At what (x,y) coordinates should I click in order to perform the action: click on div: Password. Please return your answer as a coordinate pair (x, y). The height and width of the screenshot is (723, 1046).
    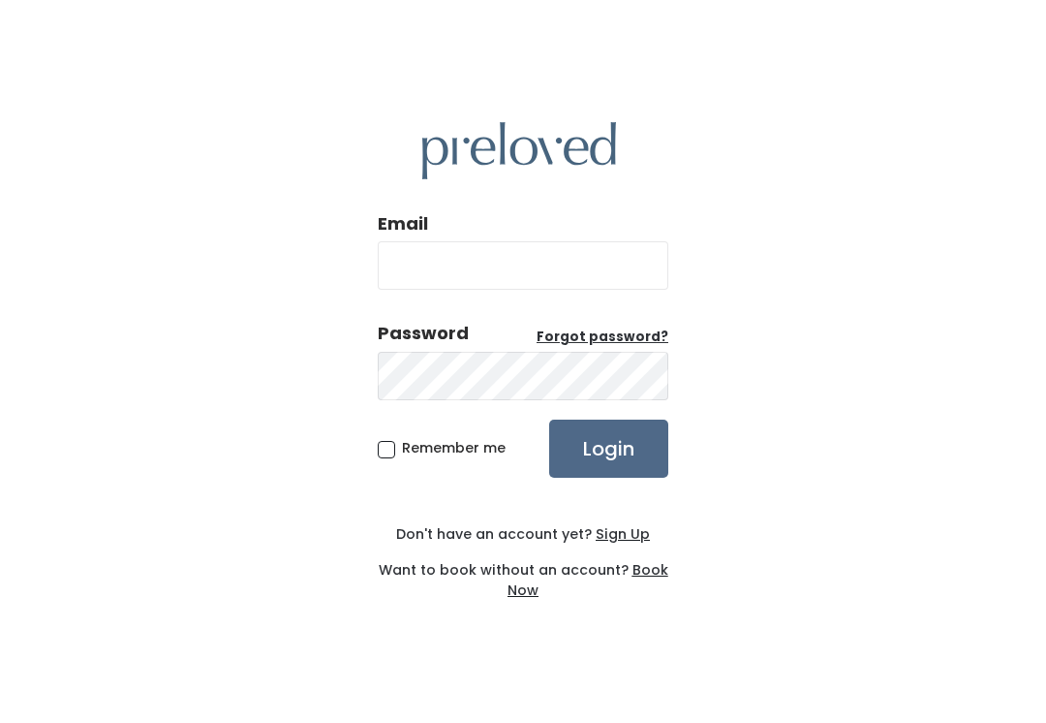
    Looking at the image, I should click on (423, 333).